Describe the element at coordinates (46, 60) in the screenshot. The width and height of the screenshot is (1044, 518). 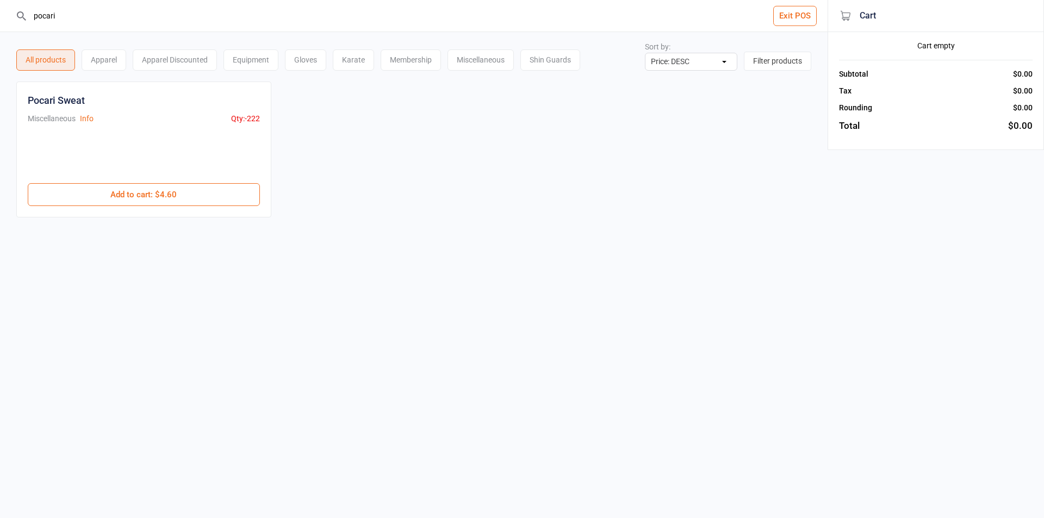
I see `div: All products` at that location.